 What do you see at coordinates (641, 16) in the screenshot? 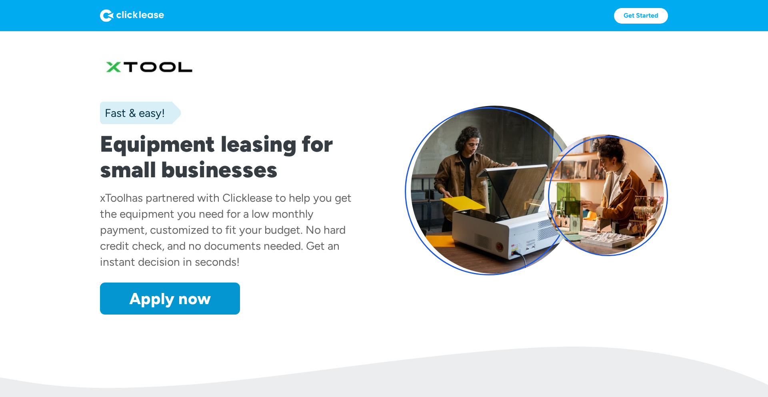
I see `a: Get Started` at bounding box center [641, 16].